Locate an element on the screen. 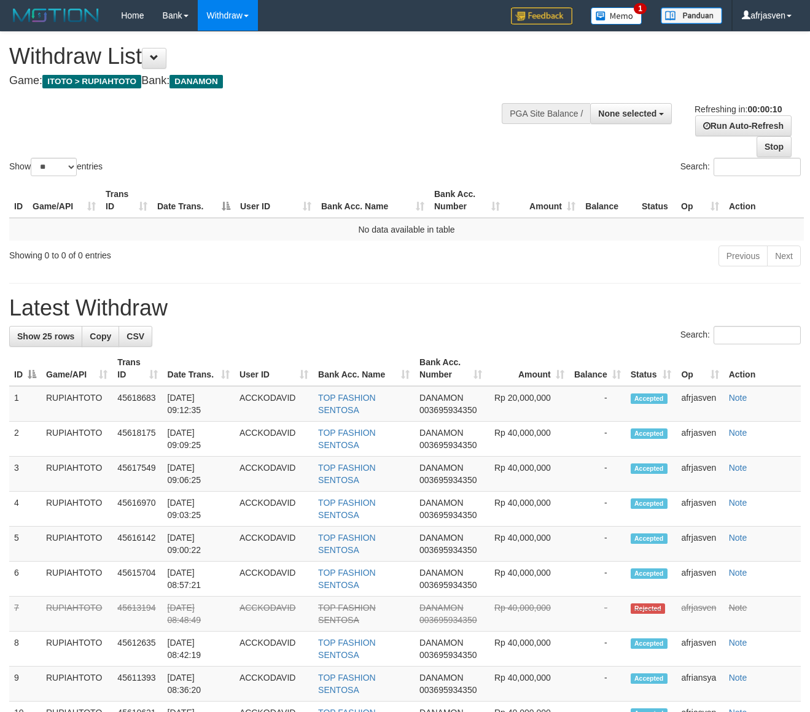  label: Show entries is located at coordinates (56, 167).